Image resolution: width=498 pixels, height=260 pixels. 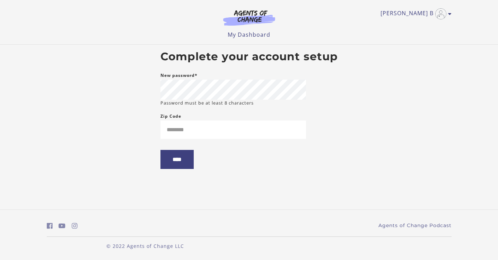 What do you see at coordinates (249, 57) in the screenshot?
I see `h2: Complete your account setup` at bounding box center [249, 57].